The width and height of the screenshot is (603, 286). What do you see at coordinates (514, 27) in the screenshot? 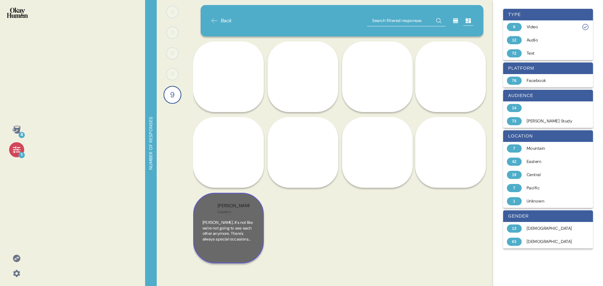
I see `div: 9` at bounding box center [514, 27].